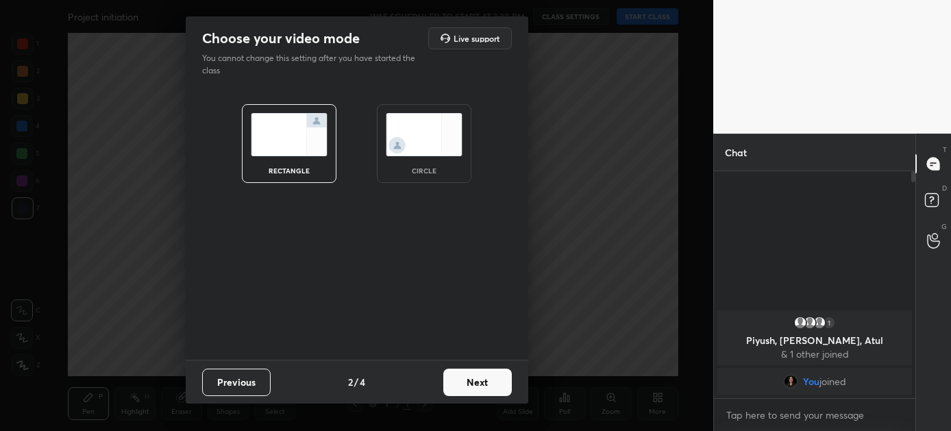 Image resolution: width=951 pixels, height=431 pixels. I want to click on div: 1, so click(829, 323).